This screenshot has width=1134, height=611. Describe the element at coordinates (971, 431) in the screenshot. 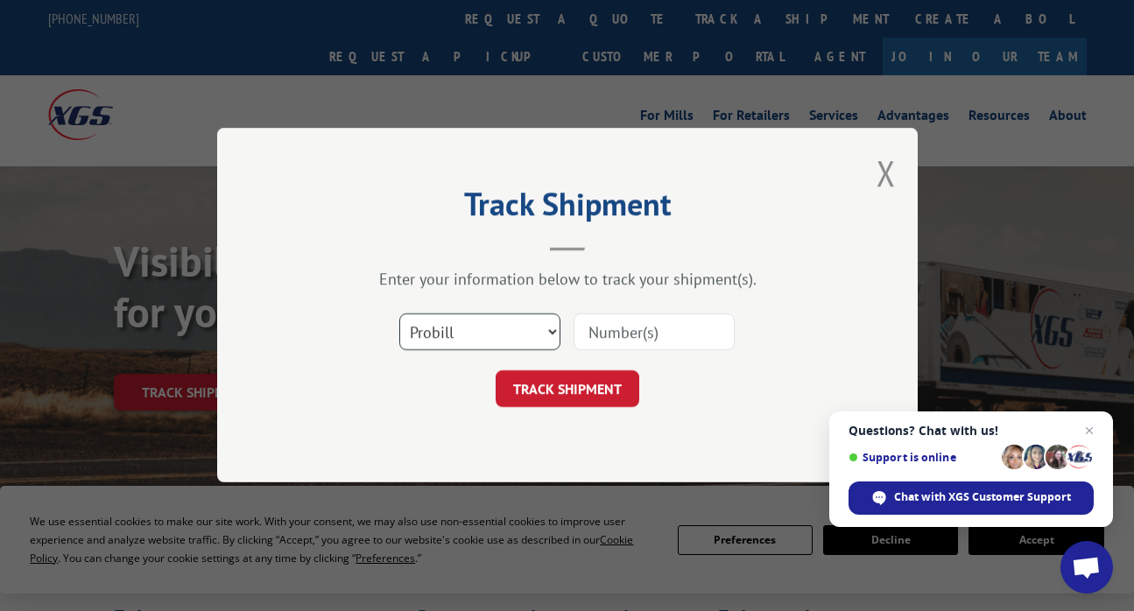

I see `span: Questions? Chat with us!` at that location.